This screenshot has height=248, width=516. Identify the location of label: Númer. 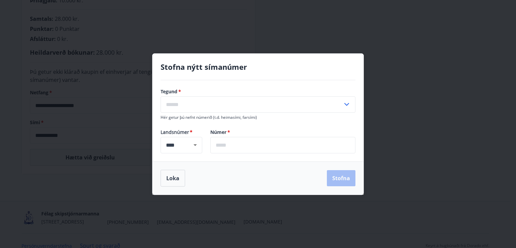
(283, 132).